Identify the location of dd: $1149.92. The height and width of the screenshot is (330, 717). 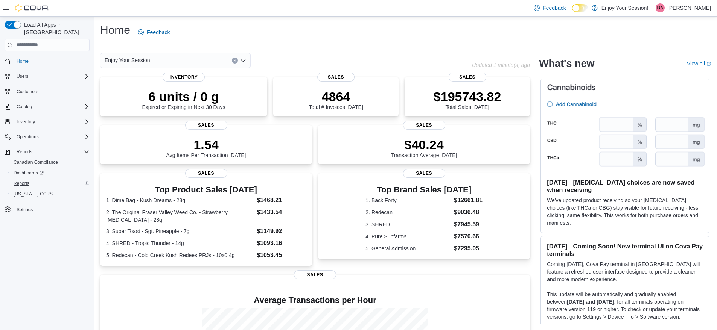
(281, 231).